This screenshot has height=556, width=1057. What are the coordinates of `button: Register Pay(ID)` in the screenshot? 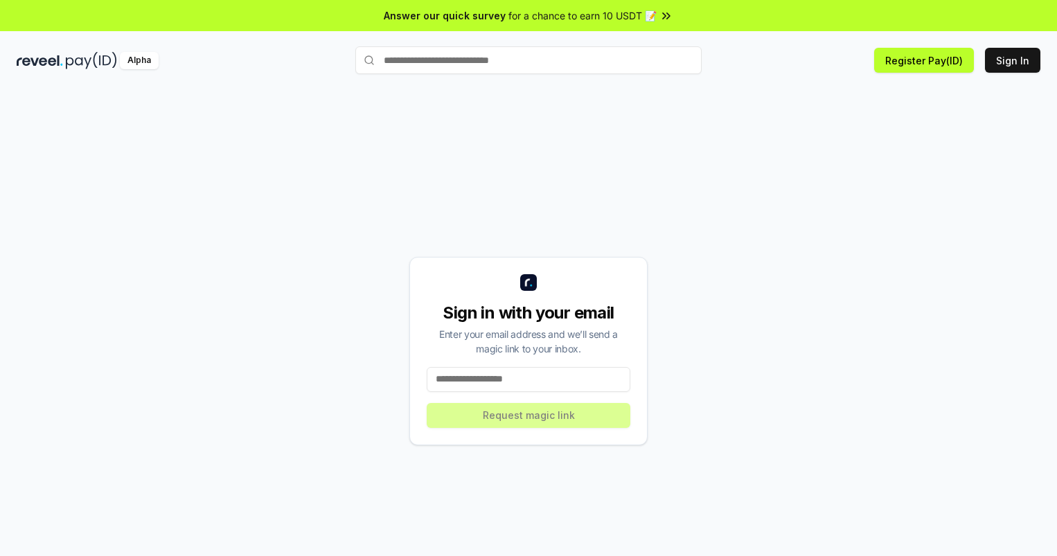 It's located at (924, 60).